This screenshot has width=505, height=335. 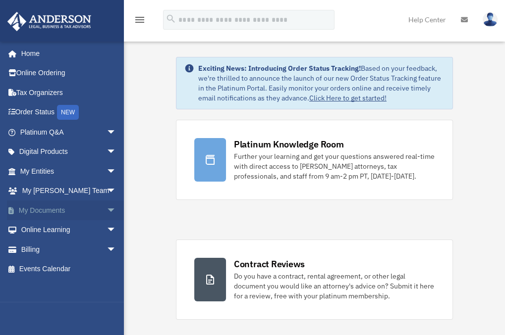 What do you see at coordinates (314, 160) in the screenshot?
I see `a: Platinum Knowledge Room Further your learning and get your questions answered real-time with dire...` at bounding box center [314, 160].